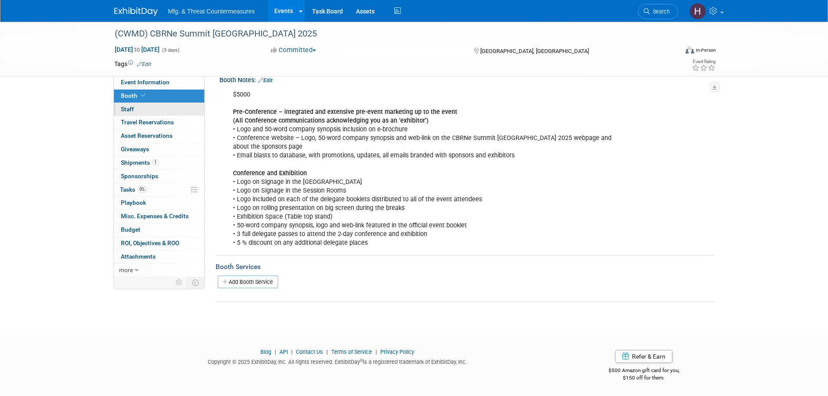  I want to click on span: Misc. Expenses & Credits, so click(155, 216).